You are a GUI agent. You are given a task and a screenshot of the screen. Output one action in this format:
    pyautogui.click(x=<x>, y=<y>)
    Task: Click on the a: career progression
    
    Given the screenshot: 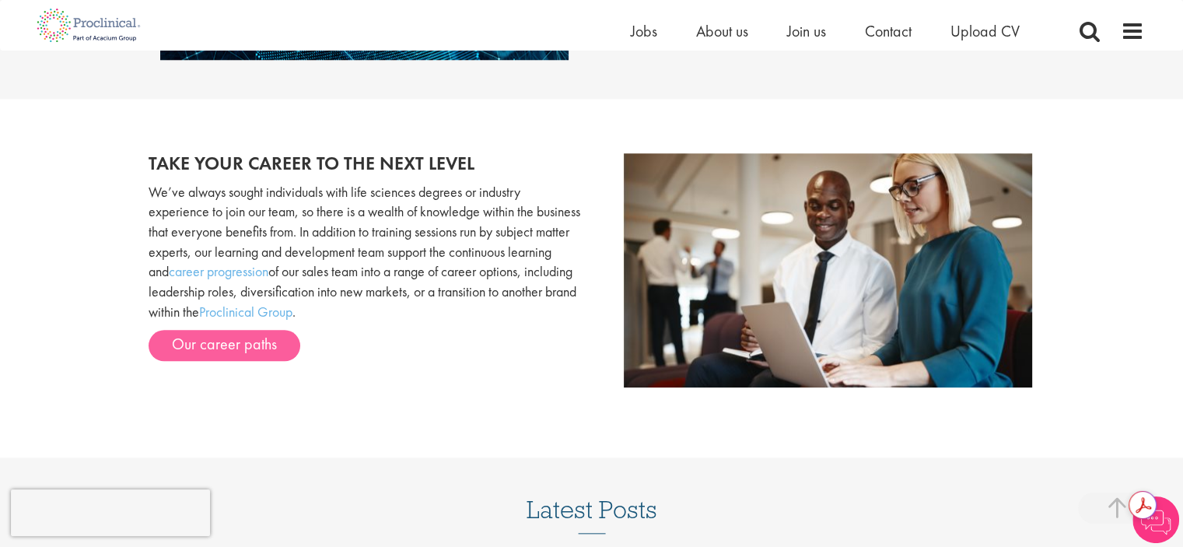 What is the action you would take?
    pyautogui.click(x=219, y=271)
    